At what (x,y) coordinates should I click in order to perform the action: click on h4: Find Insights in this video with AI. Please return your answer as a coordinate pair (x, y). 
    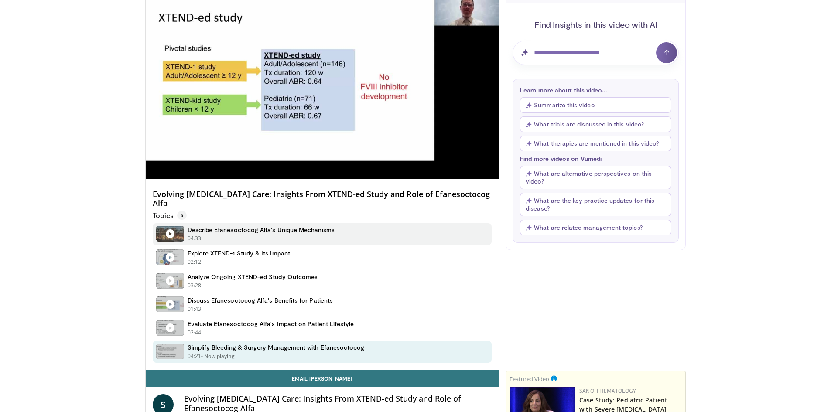
    Looking at the image, I should click on (596, 24).